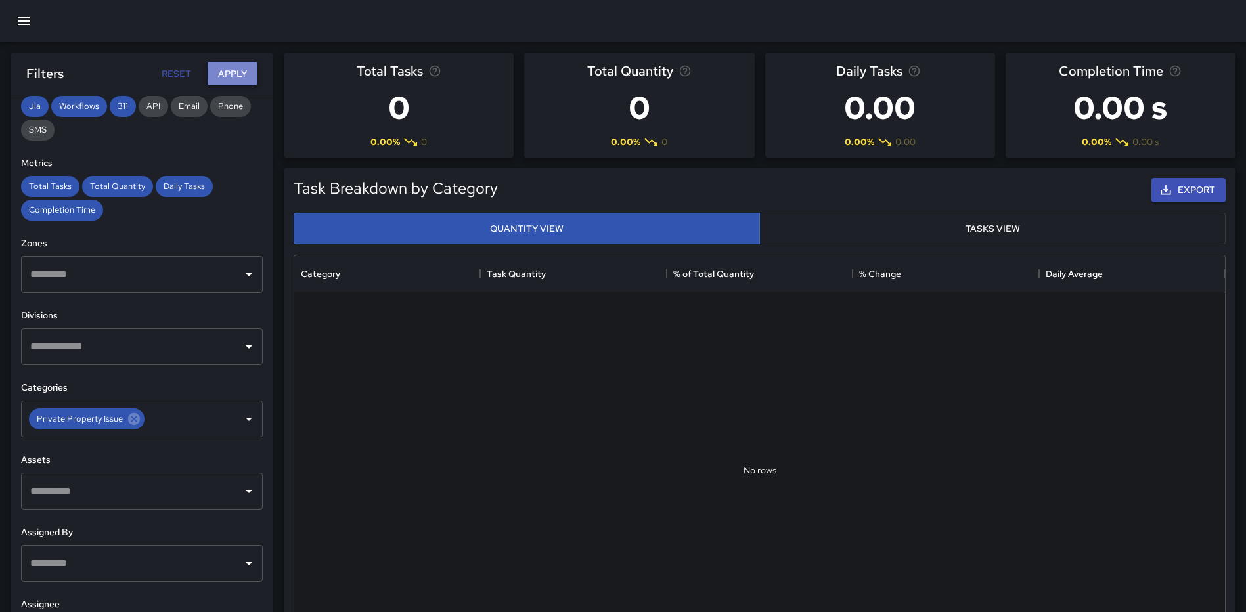  Describe the element at coordinates (915, 71) in the screenshot. I see `svg: Average number of tasks per day in the selected period, compared to the previous period.` at that location.